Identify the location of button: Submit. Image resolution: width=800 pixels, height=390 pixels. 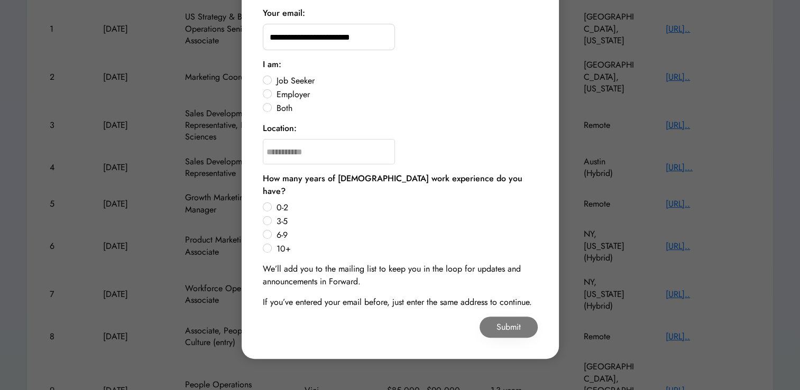
(509, 327).